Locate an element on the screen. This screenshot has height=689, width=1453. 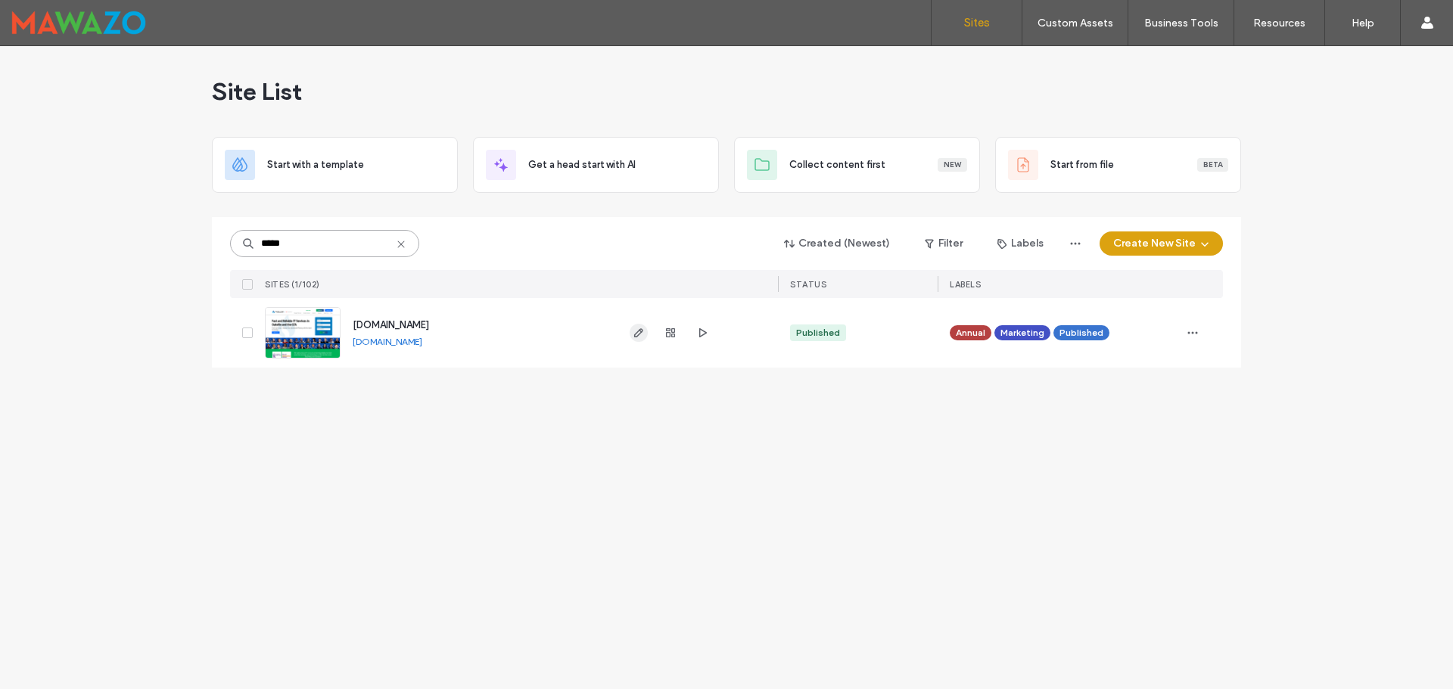
label: Sites is located at coordinates (977, 23).